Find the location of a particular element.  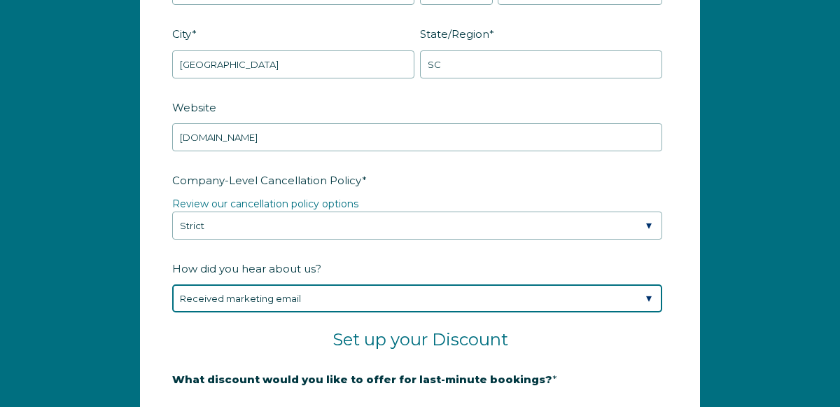

span: Website is located at coordinates (194, 107).